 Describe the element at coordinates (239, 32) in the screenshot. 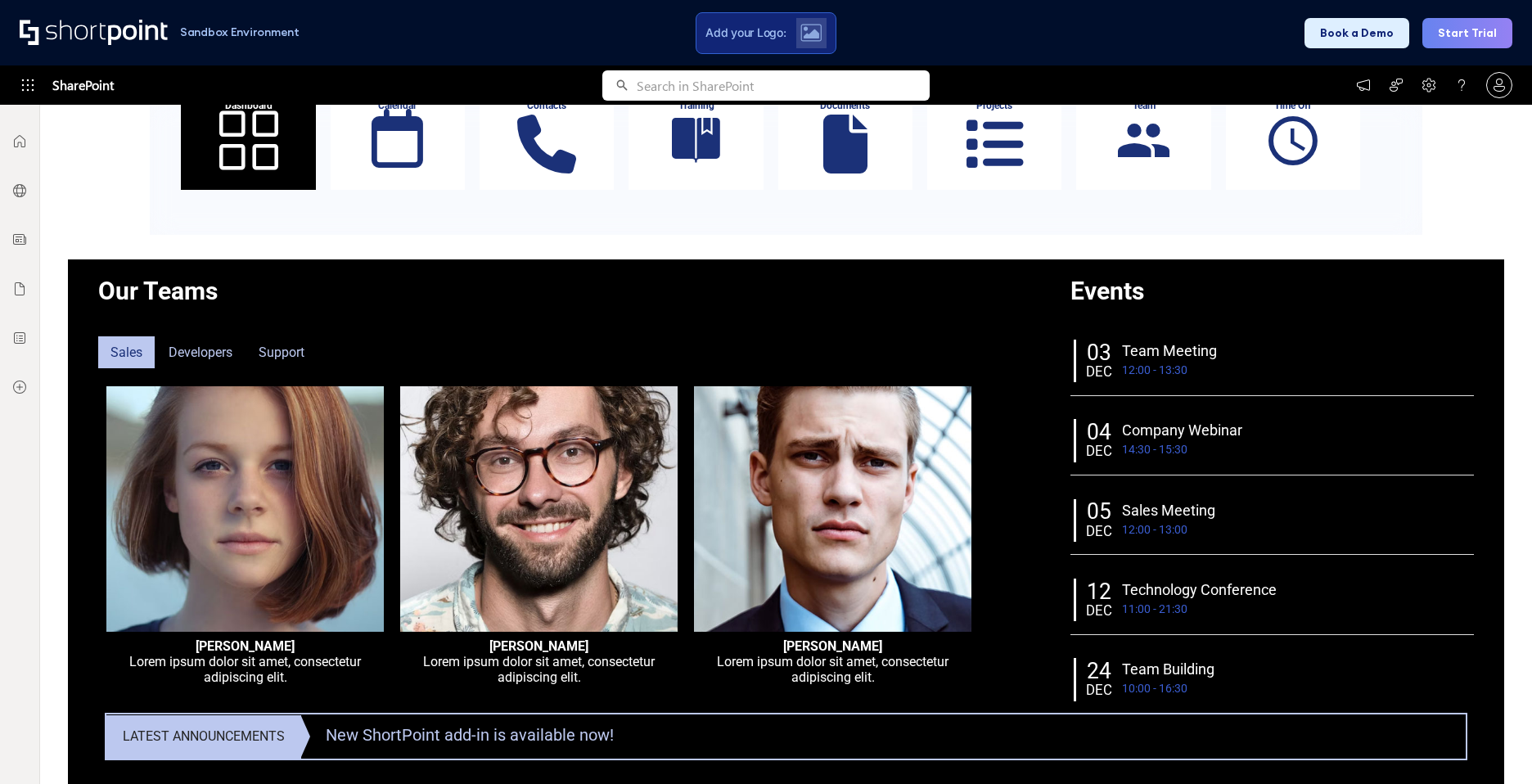

I see `h1: Sandbox Environment` at that location.